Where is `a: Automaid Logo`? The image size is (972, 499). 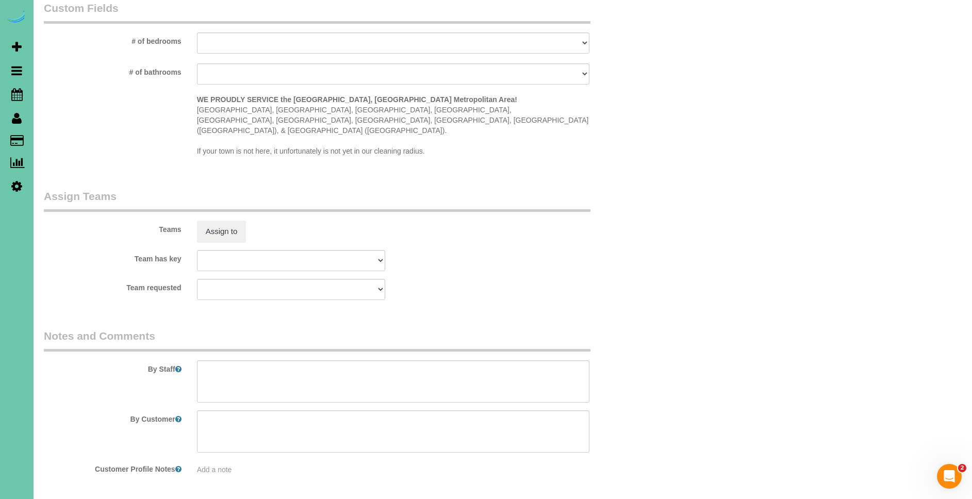
a: Automaid Logo is located at coordinates (17, 18).